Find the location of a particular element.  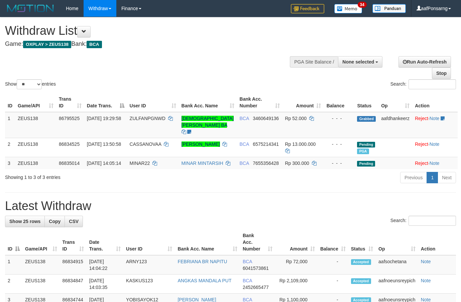

th: Op: activate to sort column ascending is located at coordinates (395, 102).